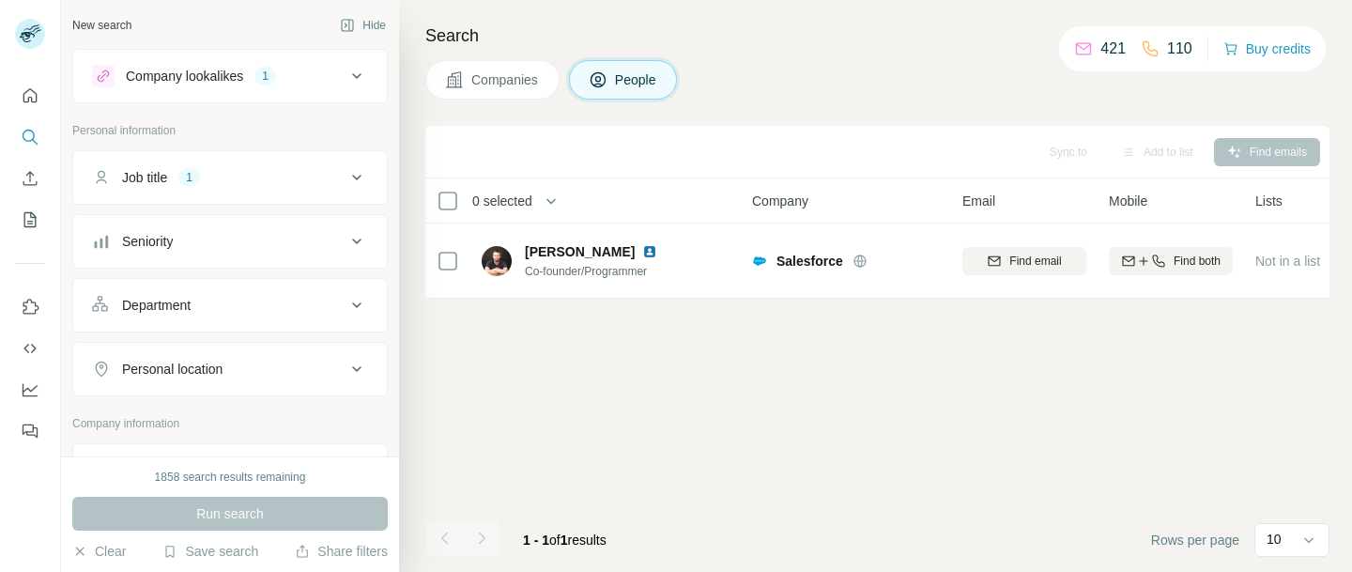  What do you see at coordinates (505, 80) in the screenshot?
I see `span: Companies` at bounding box center [505, 80].